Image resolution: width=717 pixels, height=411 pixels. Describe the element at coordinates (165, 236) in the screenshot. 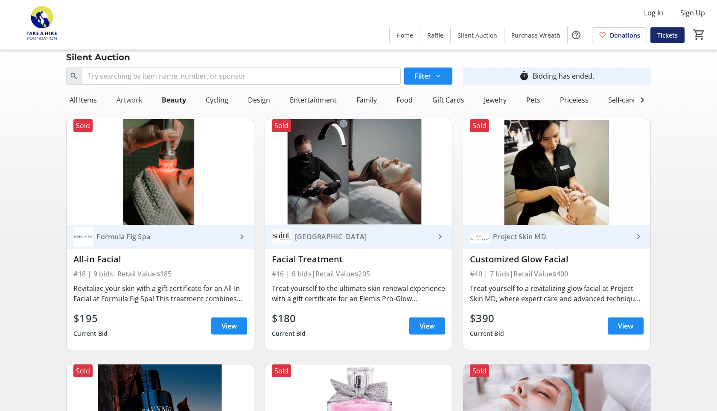

I see `div: Formula Fig Spa` at that location.